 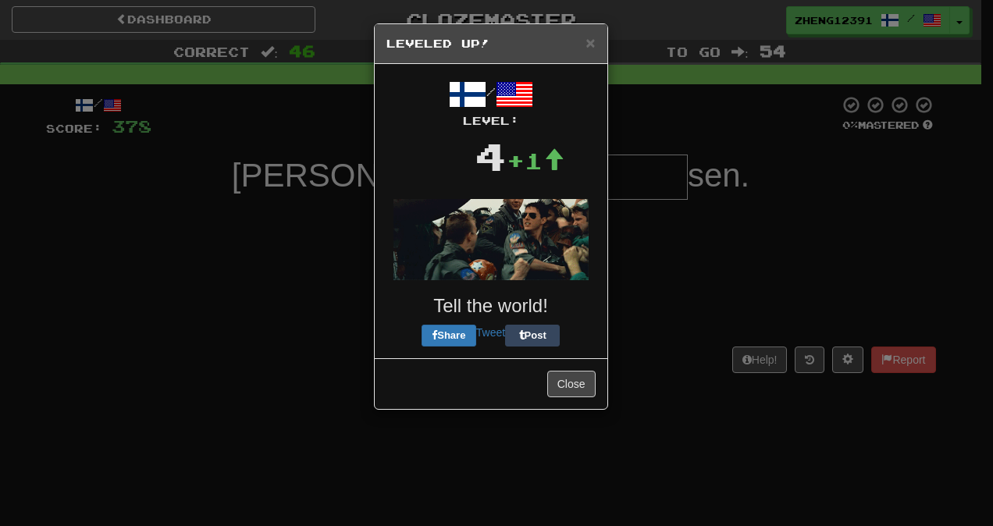 I want to click on div: Level:, so click(x=491, y=121).